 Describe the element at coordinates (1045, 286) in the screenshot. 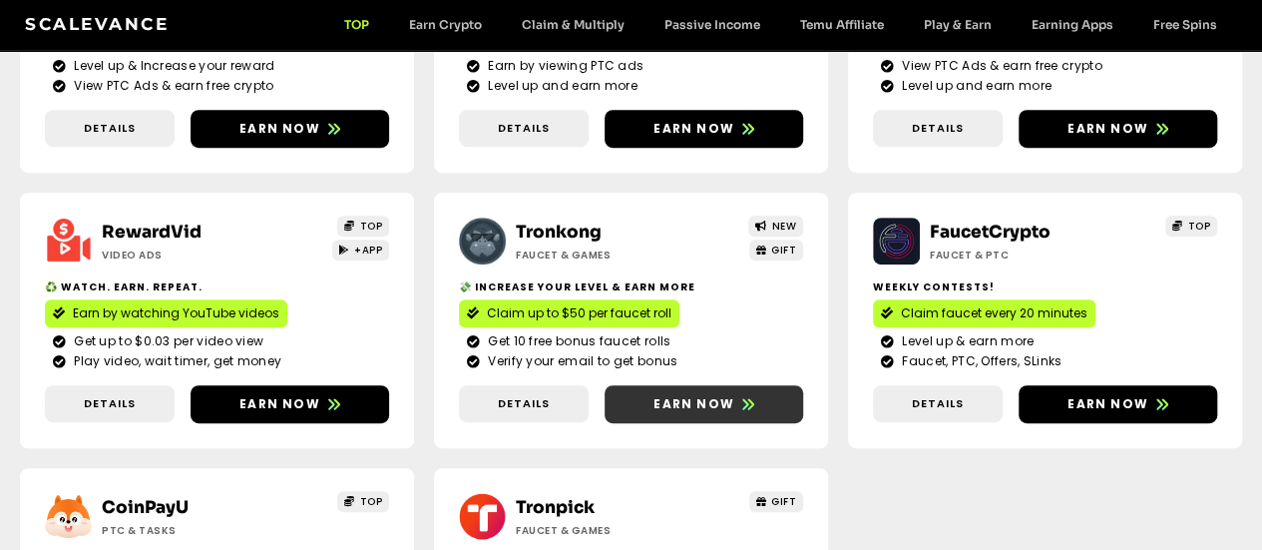

I see `h2: Weekly contests!` at that location.